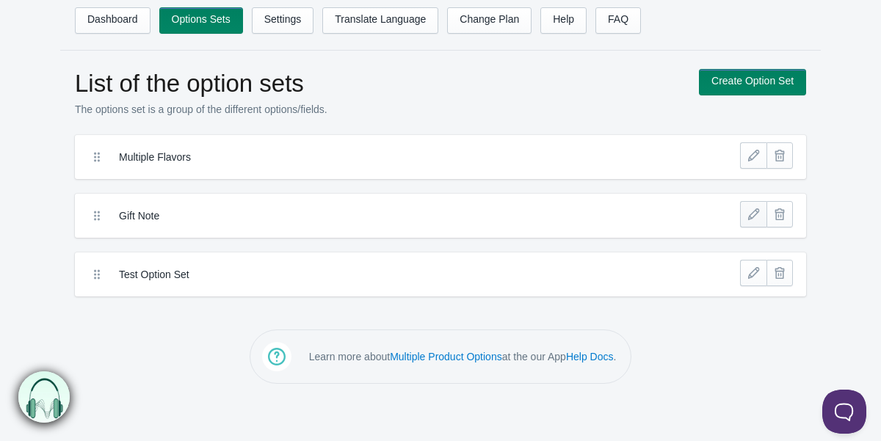  I want to click on a: Change Plan, so click(489, 21).